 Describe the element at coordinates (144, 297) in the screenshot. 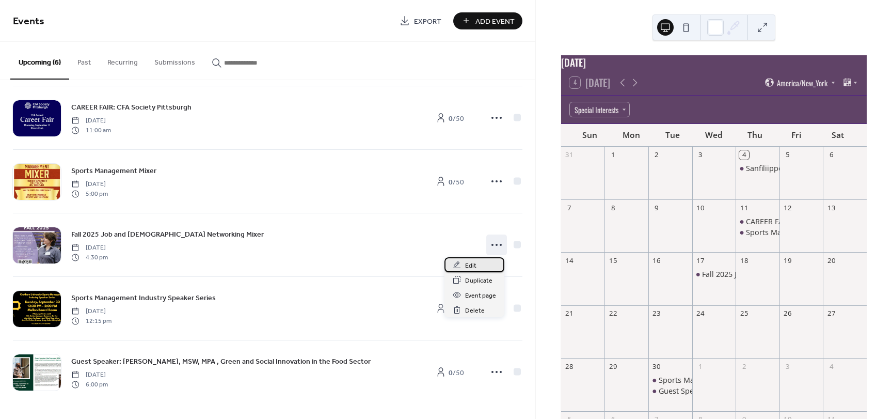

I see `a: Sports Management Industry Speaker Series` at that location.